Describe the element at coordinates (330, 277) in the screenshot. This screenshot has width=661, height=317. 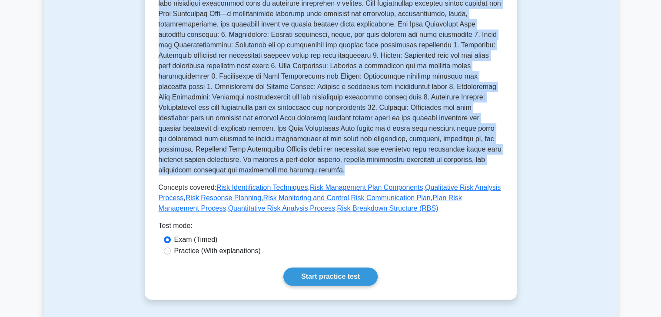
I see `a: Start practice test` at that location.